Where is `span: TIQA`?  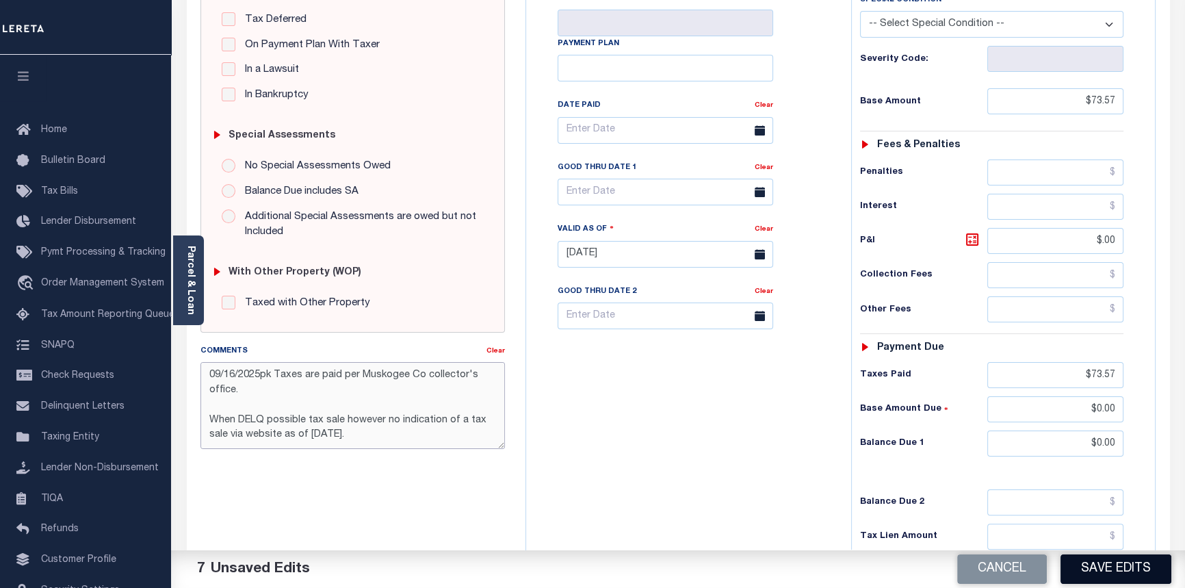
span: TIQA is located at coordinates (52, 498).